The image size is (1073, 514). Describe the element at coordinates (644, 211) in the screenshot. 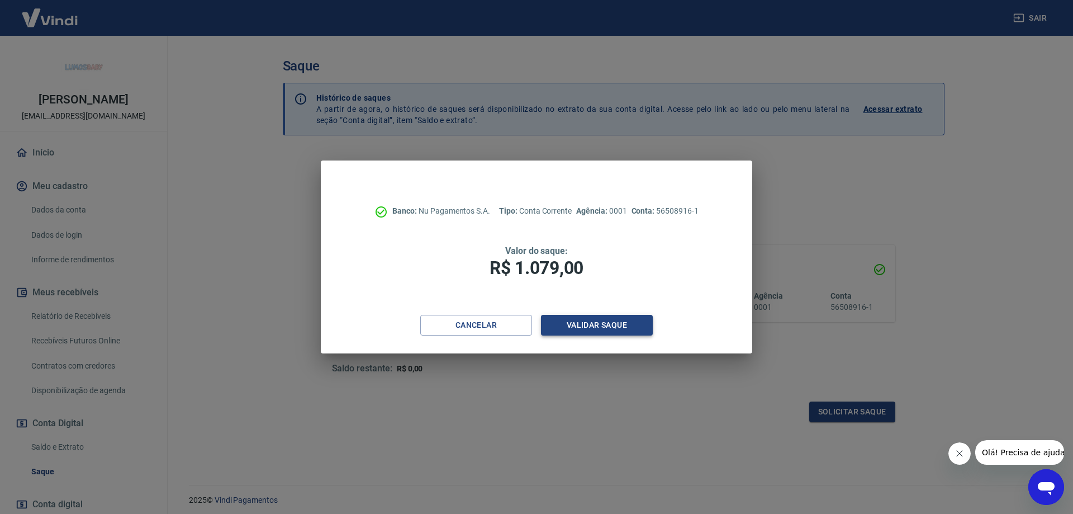

I see `span: Conta:` at that location.